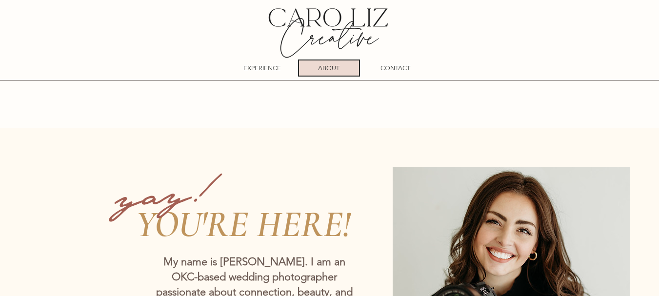  What do you see at coordinates (395, 68) in the screenshot?
I see `p: CONTACT` at bounding box center [395, 68].